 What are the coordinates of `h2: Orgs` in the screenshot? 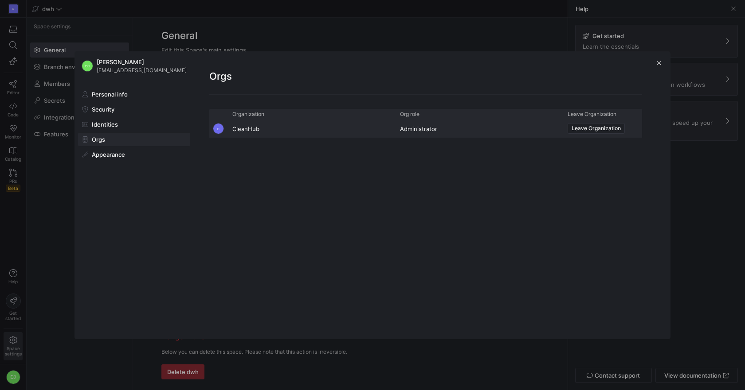 It's located at (425, 76).